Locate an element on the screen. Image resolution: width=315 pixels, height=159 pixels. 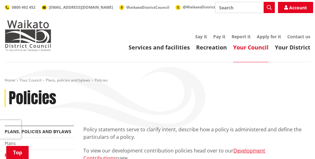
a: Report it is located at coordinates (241, 36).